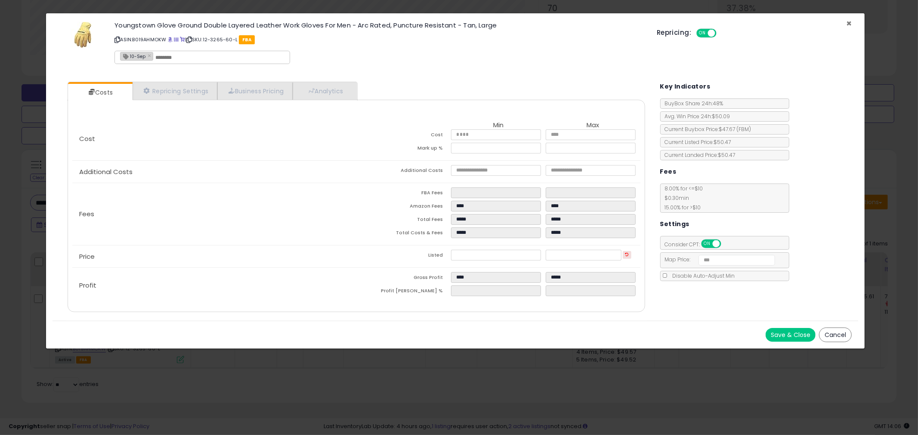 The height and width of the screenshot is (435, 918). Describe the element at coordinates (214, 172) in the screenshot. I see `p: Additional Costs` at that location.